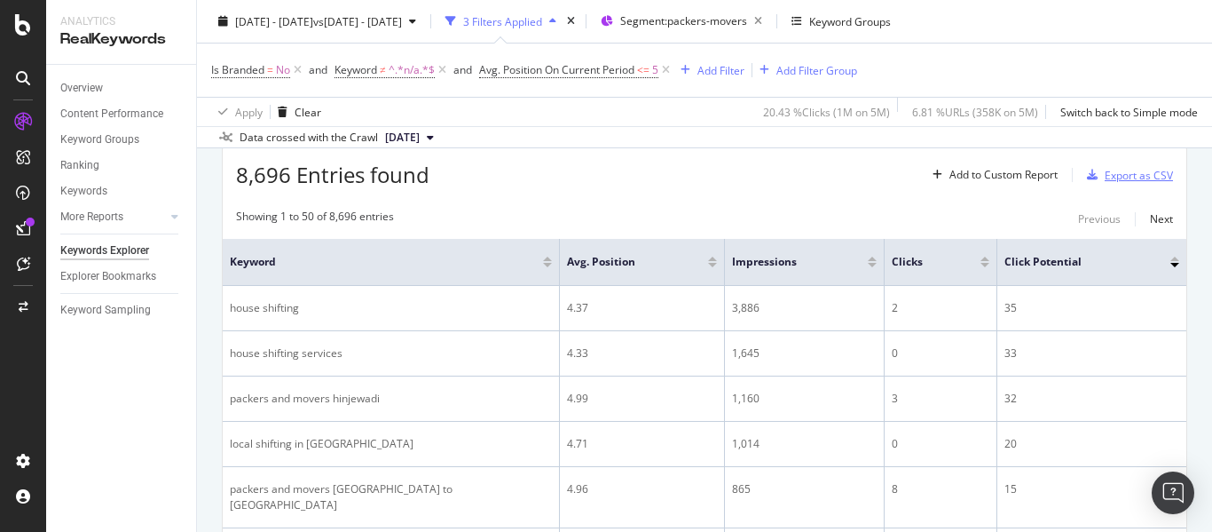 The height and width of the screenshot is (532, 1212). Describe the element at coordinates (1129, 111) in the screenshot. I see `div: Switch back to Simple mode` at that location.